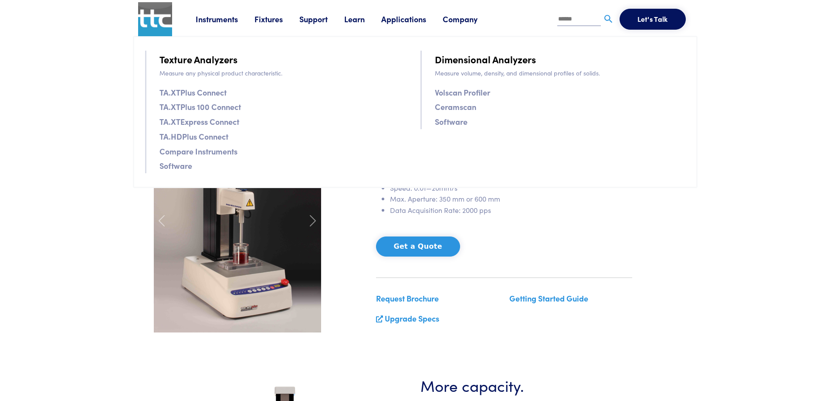  What do you see at coordinates (277, 19) in the screenshot?
I see `a: Fixtures` at bounding box center [277, 19].